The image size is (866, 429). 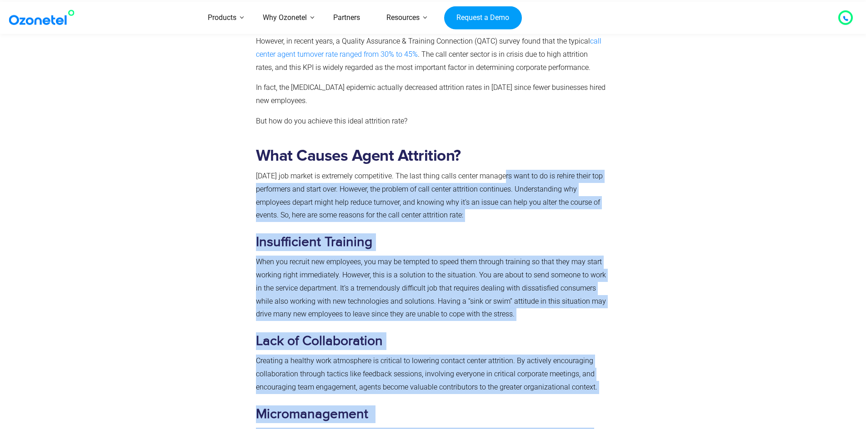 I want to click on span: . The call center sector is in crisis due to high attrition rates, and this KPI is widely regarde..., so click(x=423, y=61).